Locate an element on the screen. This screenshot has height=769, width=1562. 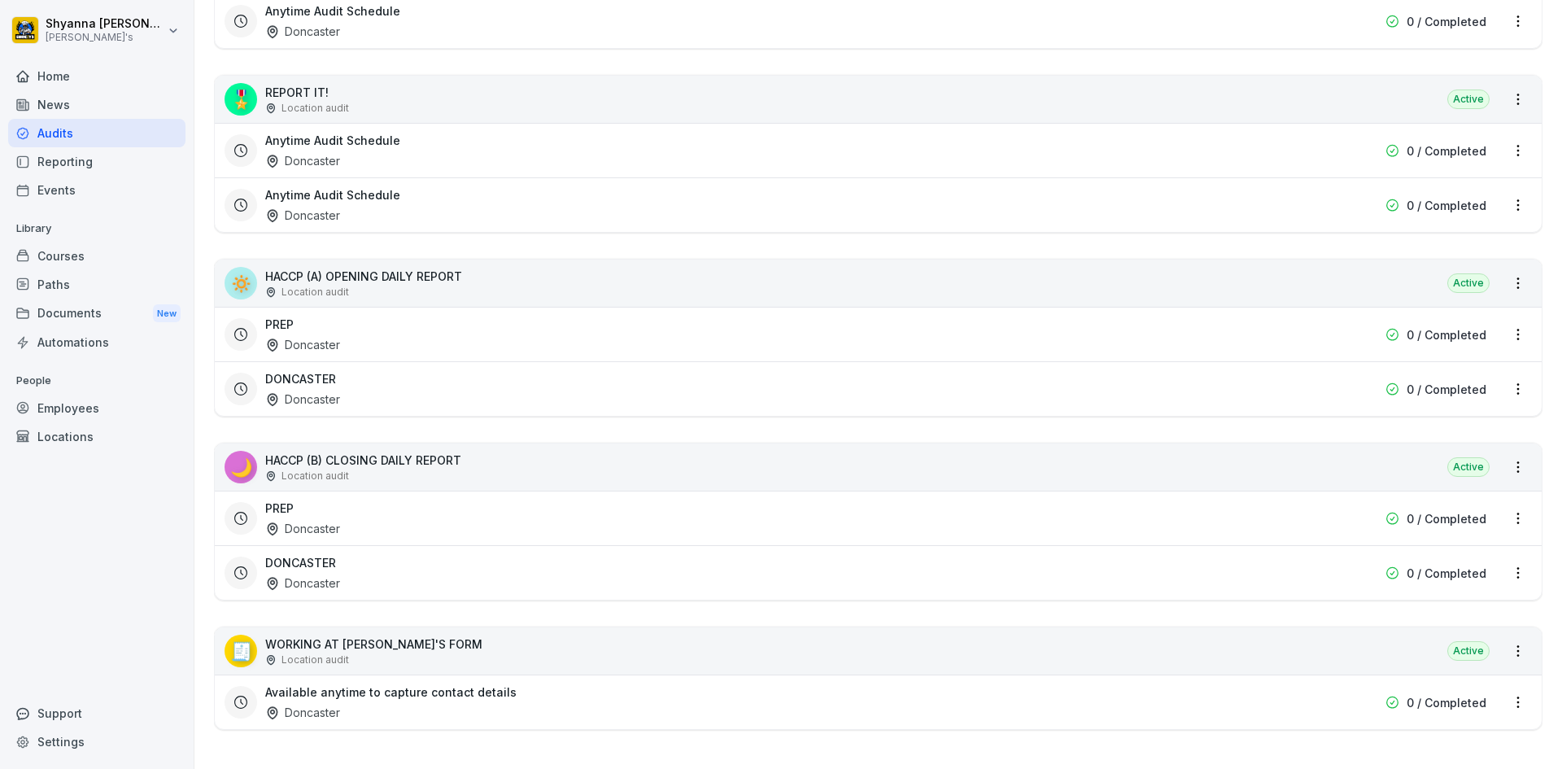
div: Support is located at coordinates (97, 712).